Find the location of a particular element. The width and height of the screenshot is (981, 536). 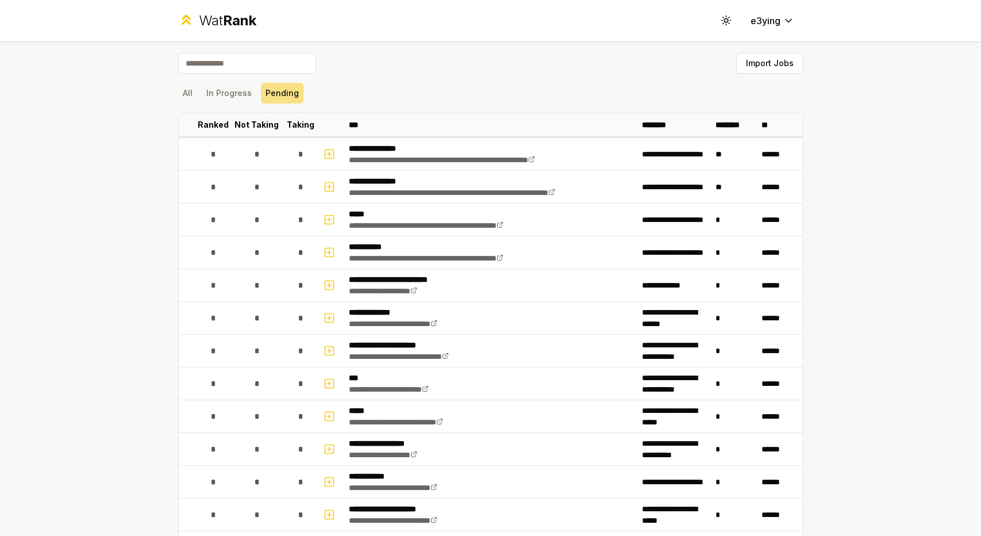

p: Ranked is located at coordinates (213, 125).